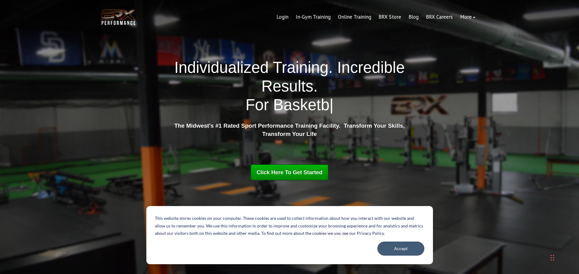 The width and height of the screenshot is (579, 274). Describe the element at coordinates (468, 17) in the screenshot. I see `a: More` at that location.